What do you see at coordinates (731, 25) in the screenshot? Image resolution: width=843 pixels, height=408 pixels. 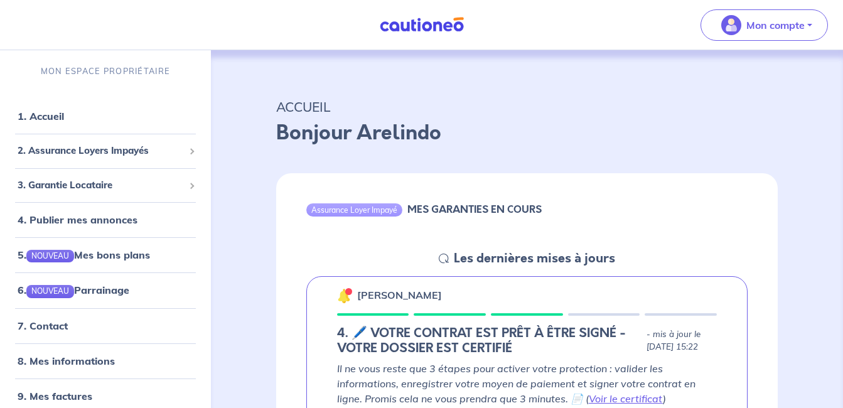 I see `img: illu_account_valid_menu.svg` at bounding box center [731, 25].